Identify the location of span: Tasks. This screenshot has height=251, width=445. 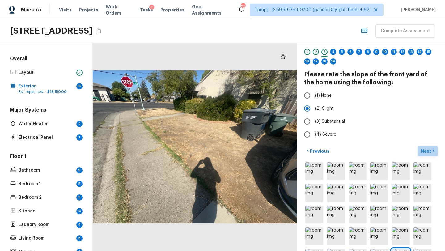
(146, 10).